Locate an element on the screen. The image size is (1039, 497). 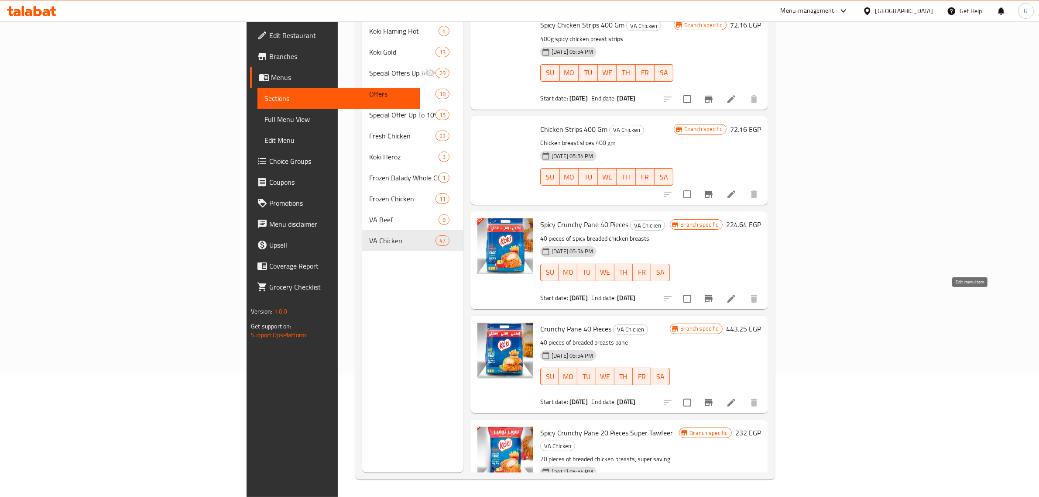
span: 47 is located at coordinates (443, 240).